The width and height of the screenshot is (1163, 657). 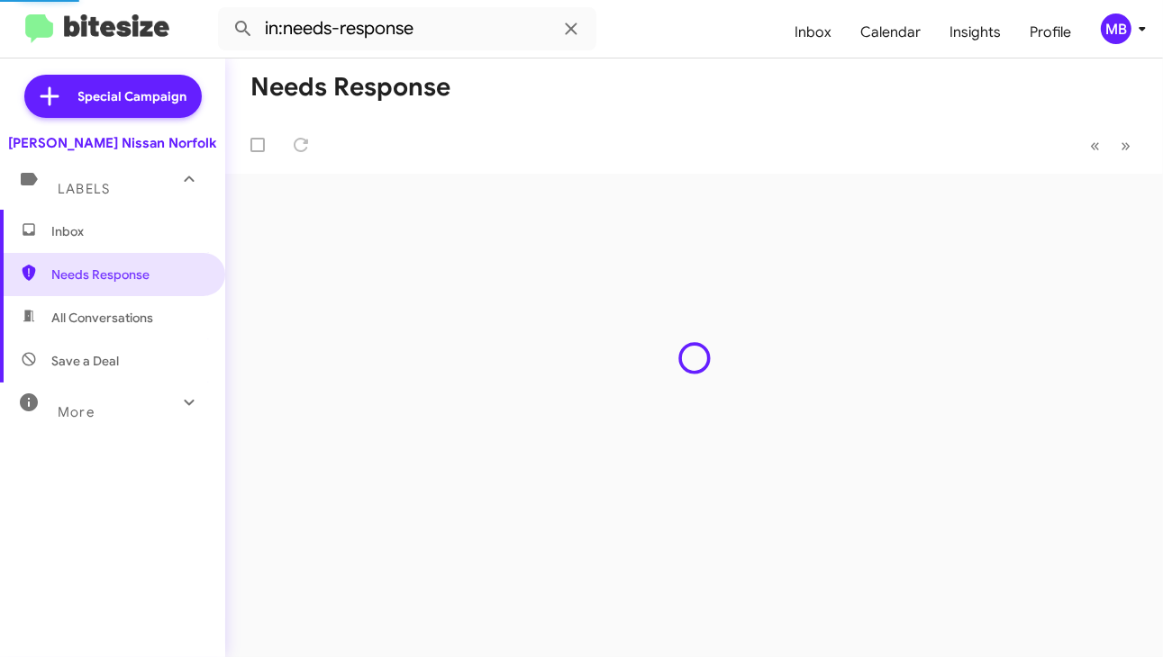 I want to click on button: Previous, so click(x=1094, y=145).